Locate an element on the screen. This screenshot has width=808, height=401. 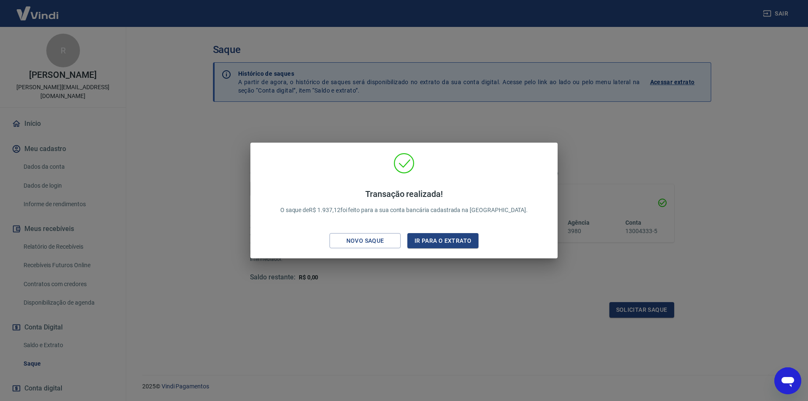
button: Novo saque is located at coordinates (365, 241).